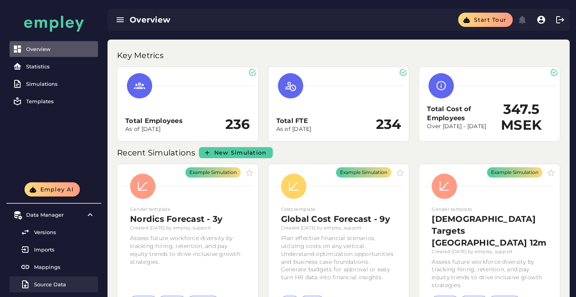 Image resolution: width=576 pixels, height=297 pixels. I want to click on h2: 347.5 MSEK, so click(521, 117).